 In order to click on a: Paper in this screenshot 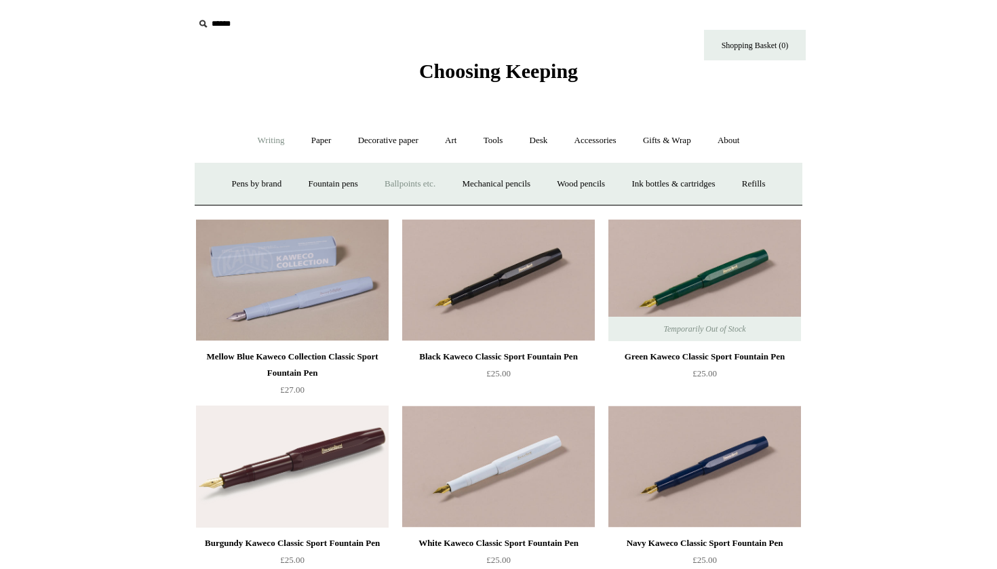, I will do `click(321, 140)`.